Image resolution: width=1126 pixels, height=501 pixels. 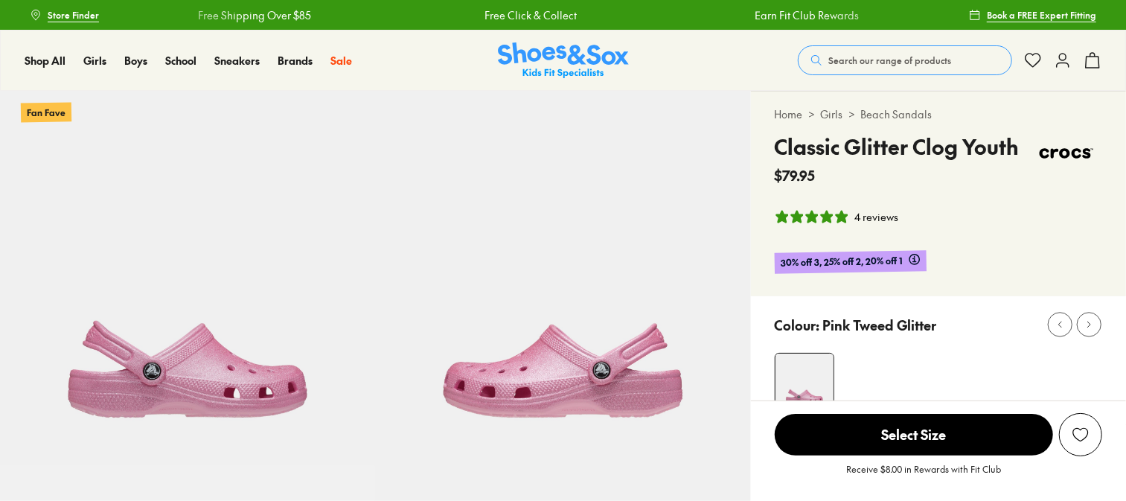 What do you see at coordinates (181, 60) in the screenshot?
I see `a: School` at bounding box center [181, 60].